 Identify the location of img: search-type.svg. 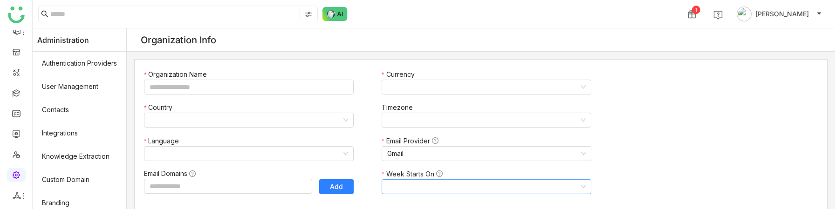
(308, 14).